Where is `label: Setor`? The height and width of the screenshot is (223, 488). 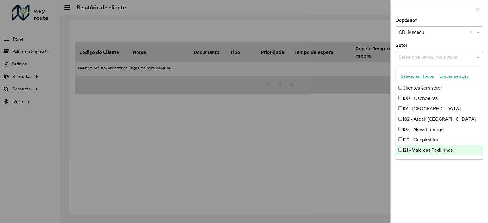
label: Setor is located at coordinates (401, 45).